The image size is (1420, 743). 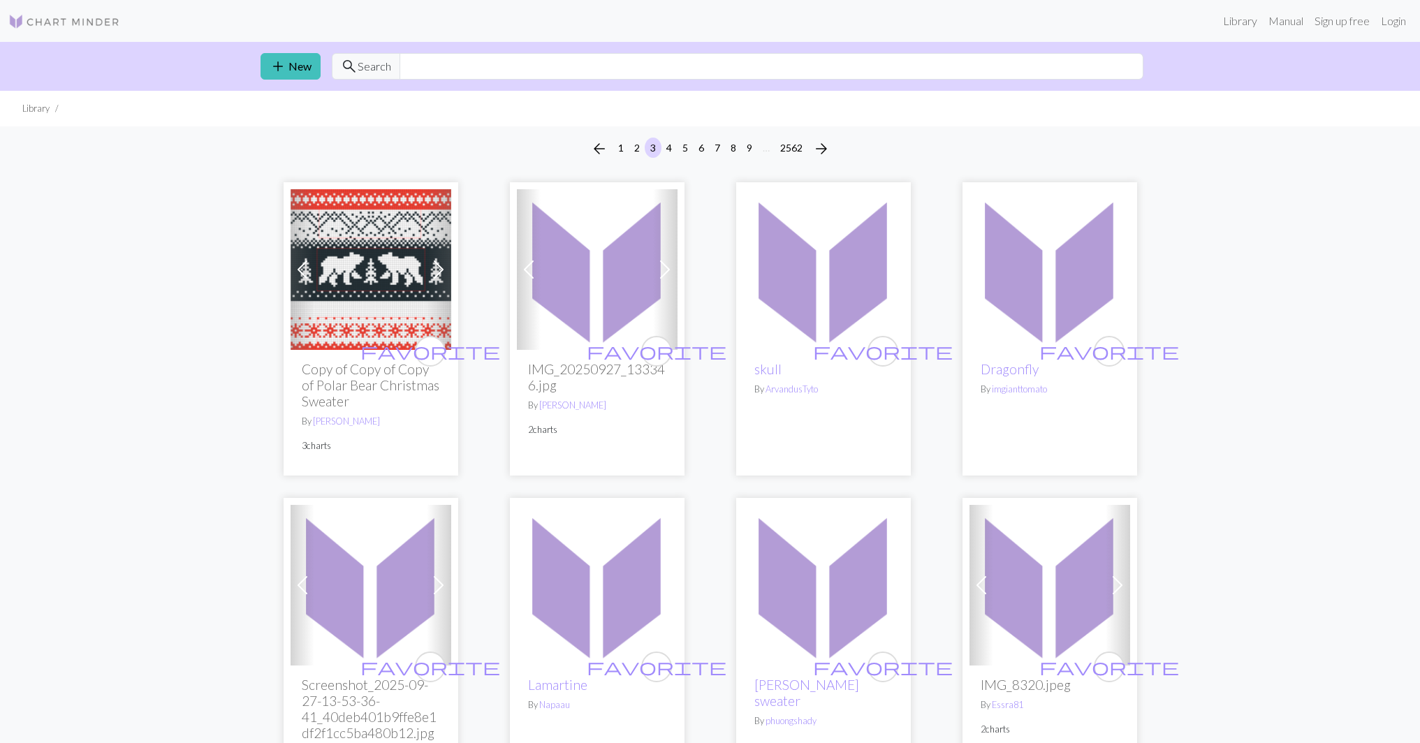 What do you see at coordinates (599, 149) in the screenshot?
I see `button: Previous` at bounding box center [599, 149].